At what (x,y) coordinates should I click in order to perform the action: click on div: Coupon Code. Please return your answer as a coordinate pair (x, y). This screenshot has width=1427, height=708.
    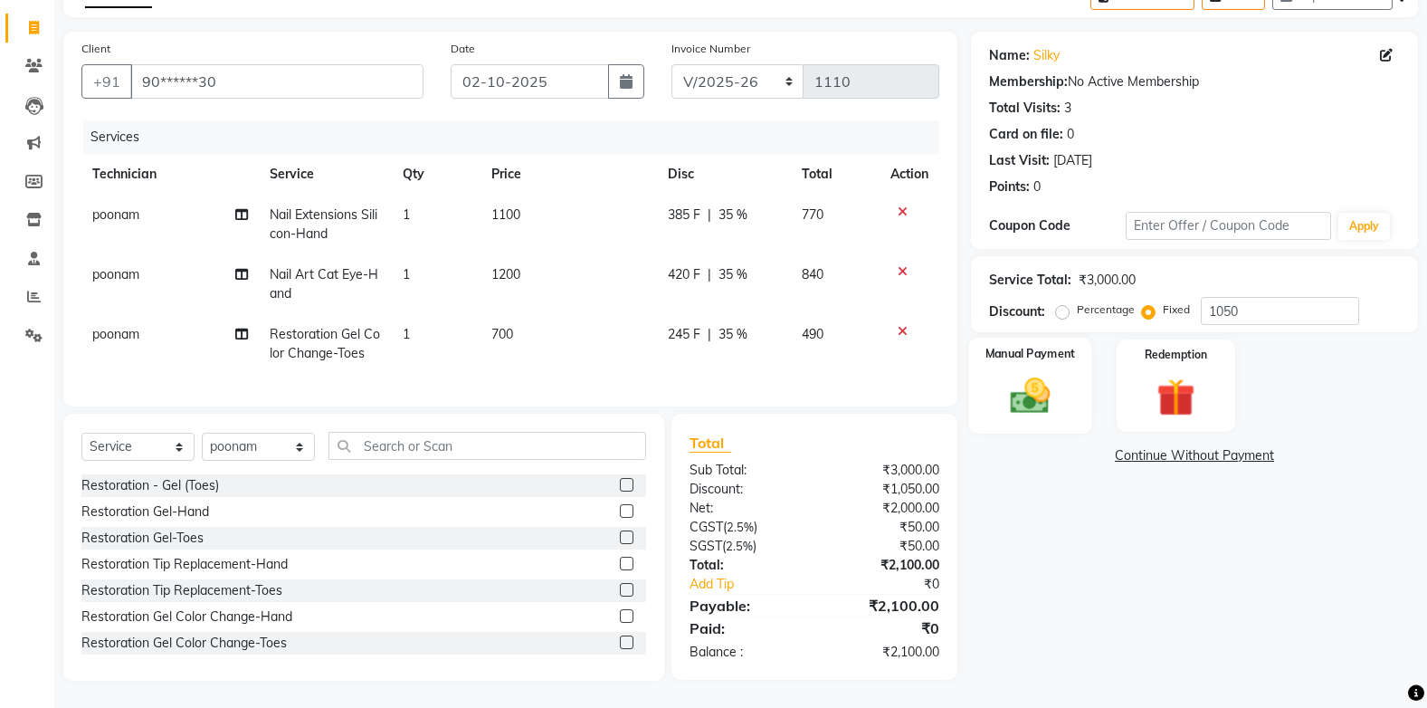
    Looking at the image, I should click on (1057, 225).